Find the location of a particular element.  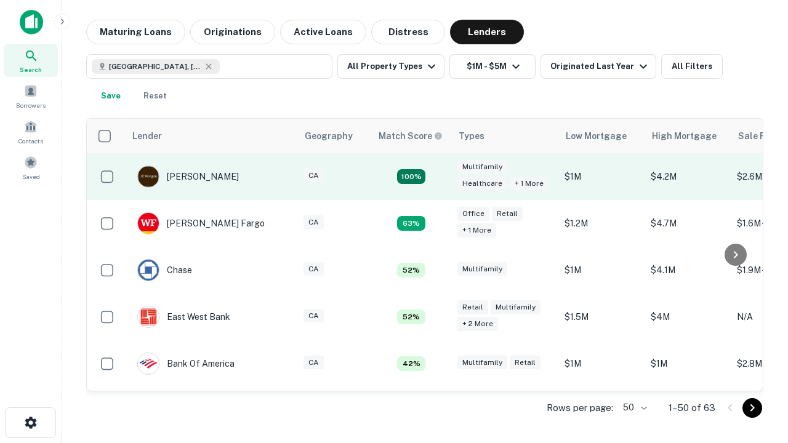

div: Types is located at coordinates (471, 136).